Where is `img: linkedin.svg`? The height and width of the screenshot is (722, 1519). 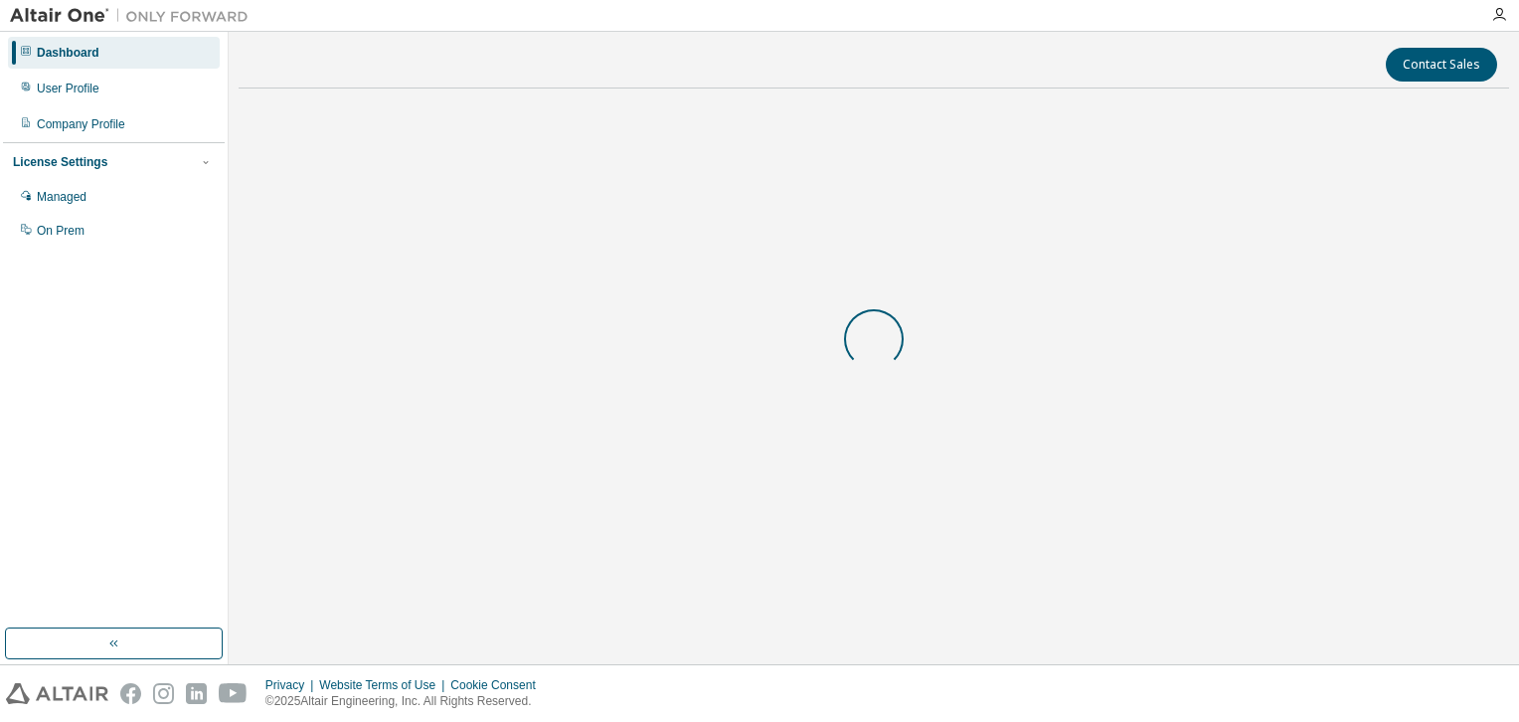 img: linkedin.svg is located at coordinates (196, 693).